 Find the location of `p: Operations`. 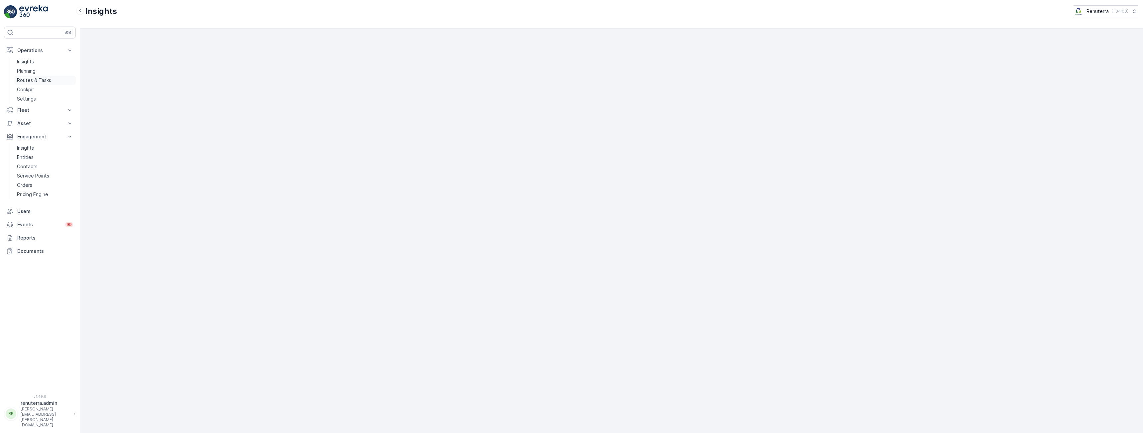

p: Operations is located at coordinates (40, 50).